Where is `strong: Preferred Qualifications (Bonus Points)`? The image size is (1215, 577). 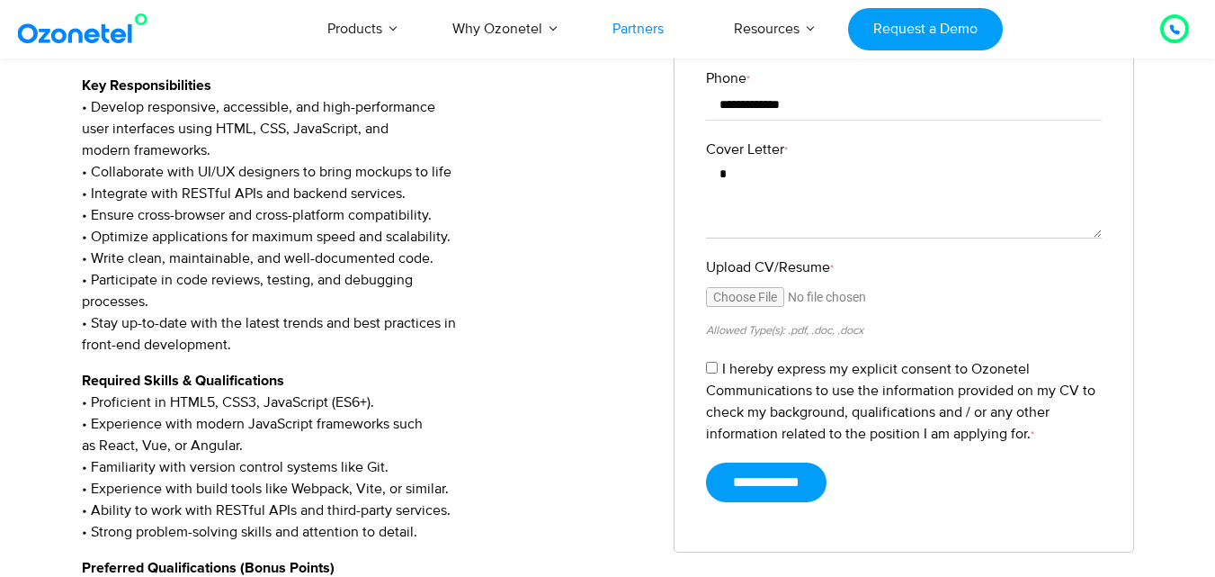 strong: Preferred Qualifications (Bonus Points) is located at coordinates (208, 568).